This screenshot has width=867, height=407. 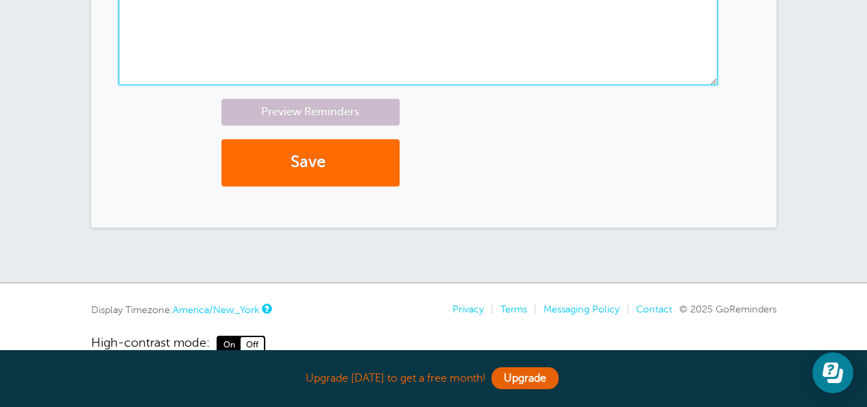 What do you see at coordinates (216, 310) in the screenshot?
I see `a: America/New_York` at bounding box center [216, 310].